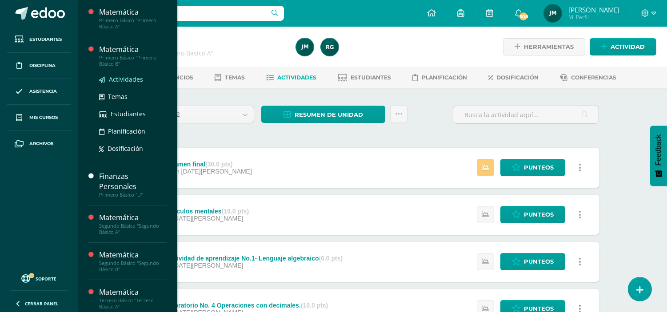 Image resolution: width=667 pixels, height=312 pixels. What do you see at coordinates (242, 306) in the screenshot?
I see `div: 9. Laboratorio No. 4 Operaciones con decimales.` at bounding box center [242, 306].